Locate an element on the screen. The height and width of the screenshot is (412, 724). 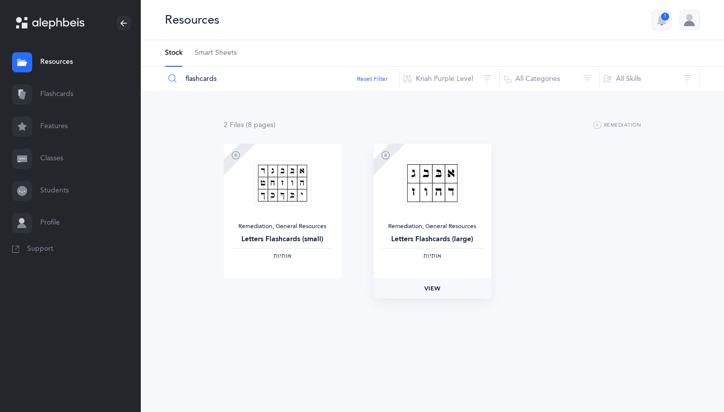
button: Reset Filter is located at coordinates (372, 79).